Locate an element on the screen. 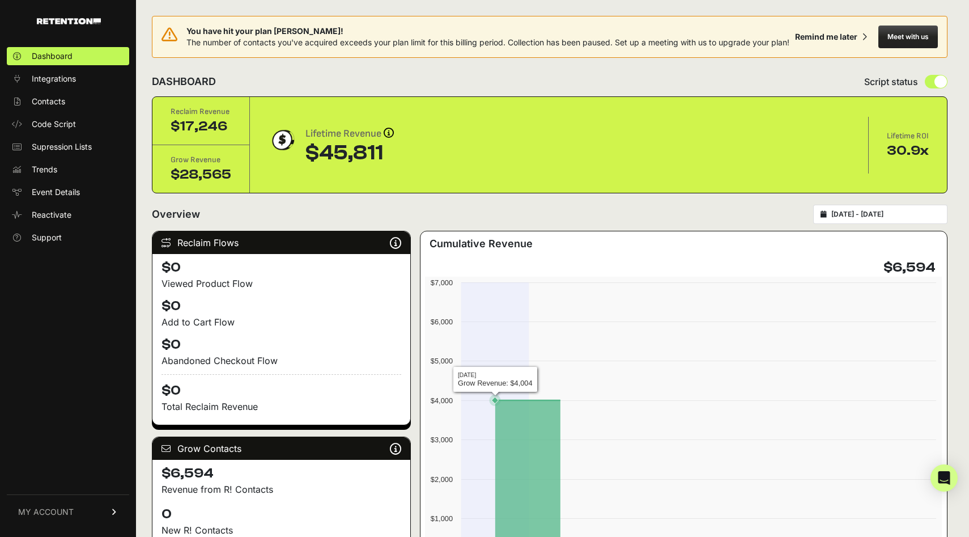 Image resolution: width=969 pixels, height=537 pixels. p: Total Reclaim Revenue is located at coordinates (281, 406).